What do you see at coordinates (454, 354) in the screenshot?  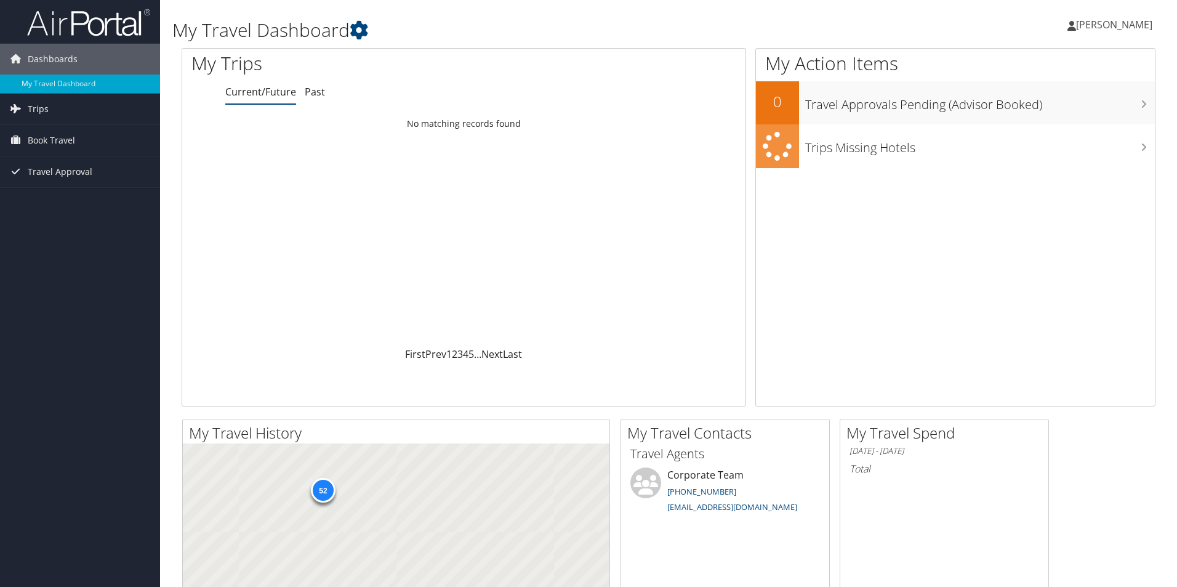 I see `a: 2` at bounding box center [454, 354].